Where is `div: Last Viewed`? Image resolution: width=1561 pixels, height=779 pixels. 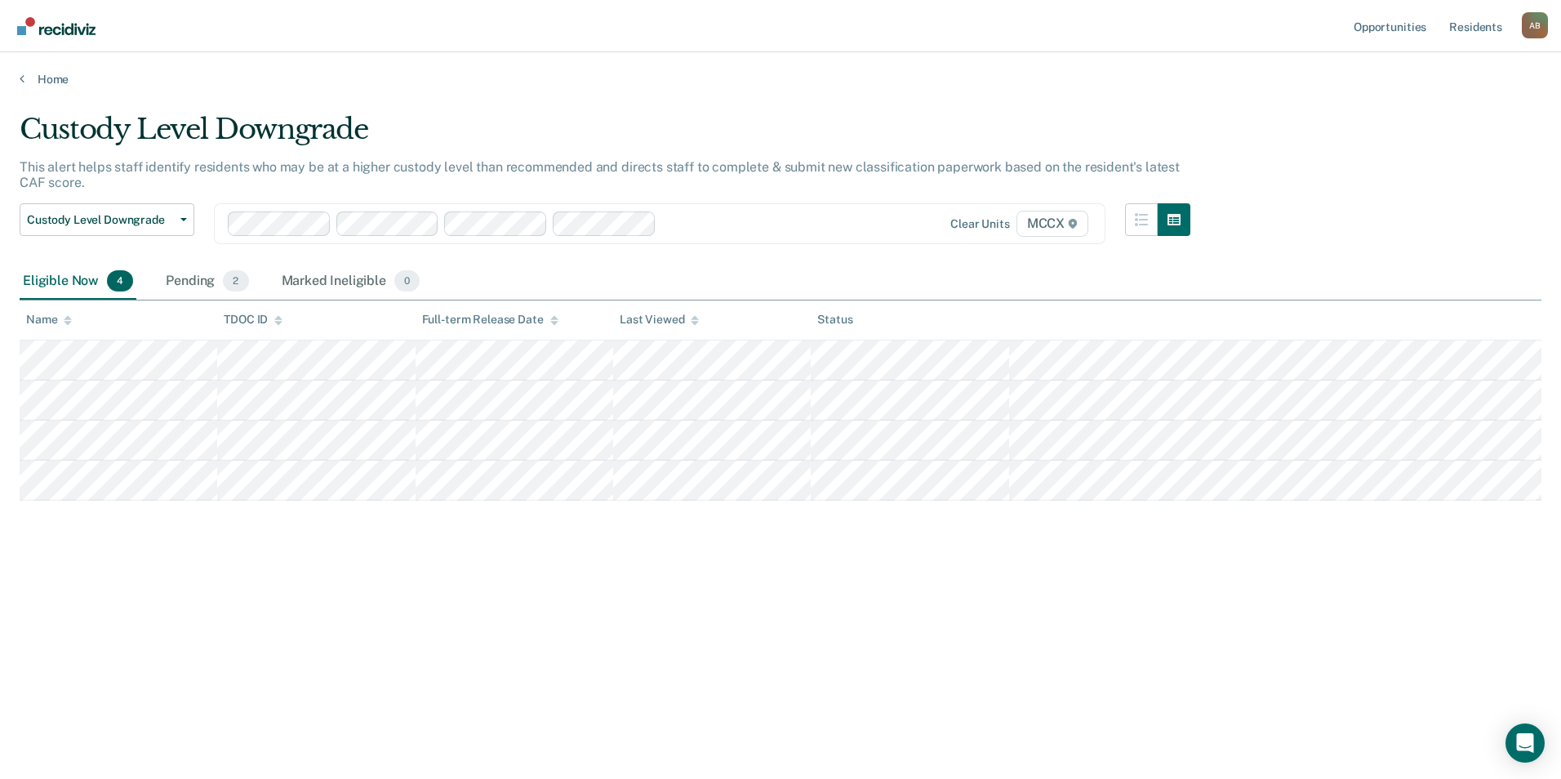
div: Last Viewed is located at coordinates (659, 319).